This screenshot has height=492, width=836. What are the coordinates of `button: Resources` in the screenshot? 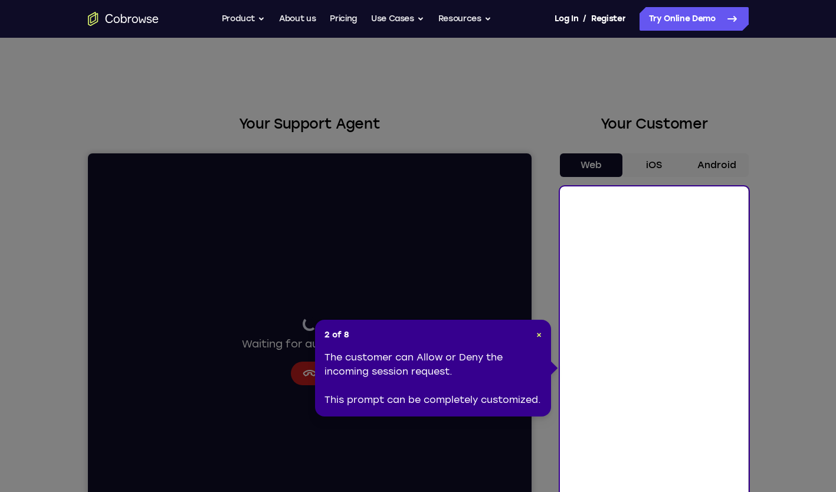 It's located at (465, 19).